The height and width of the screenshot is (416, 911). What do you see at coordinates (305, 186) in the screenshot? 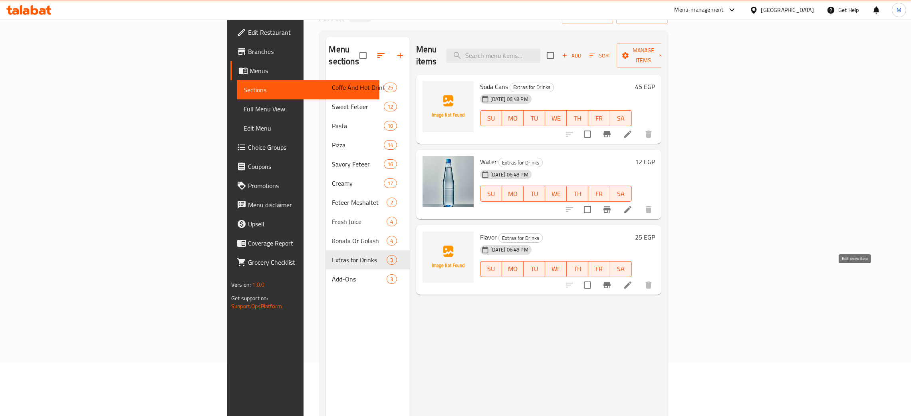
I see `a: Promotions` at bounding box center [305, 186].